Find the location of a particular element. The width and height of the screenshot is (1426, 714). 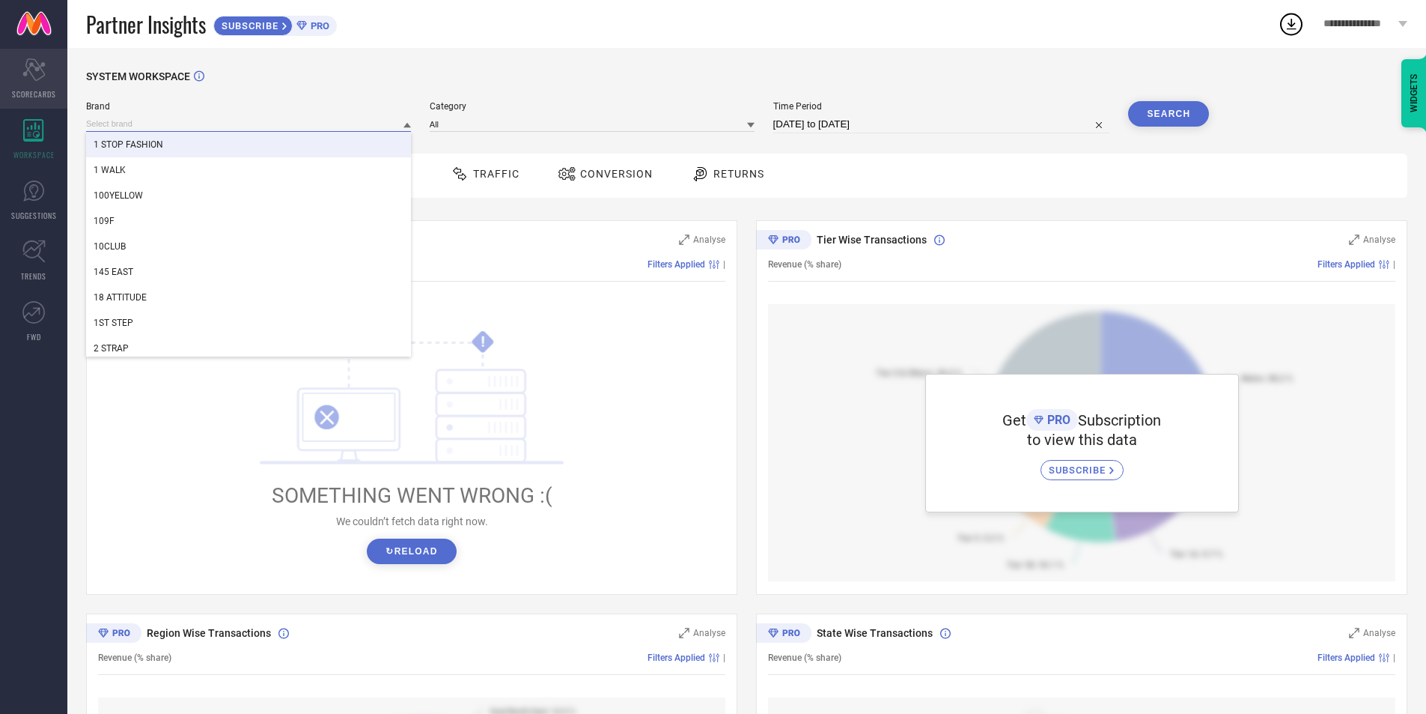

button: ↻Reload is located at coordinates (411, 551).